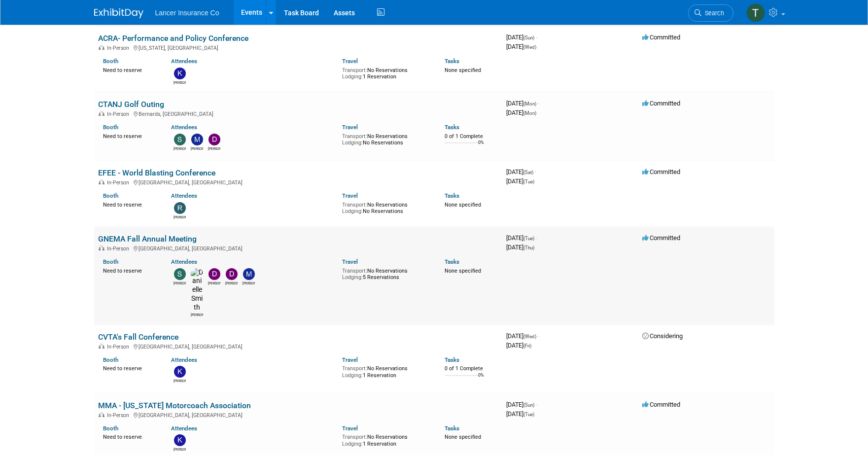 The image size is (868, 455). Describe the element at coordinates (131, 104) in the screenshot. I see `a: CTANJ Golf Outing` at that location.